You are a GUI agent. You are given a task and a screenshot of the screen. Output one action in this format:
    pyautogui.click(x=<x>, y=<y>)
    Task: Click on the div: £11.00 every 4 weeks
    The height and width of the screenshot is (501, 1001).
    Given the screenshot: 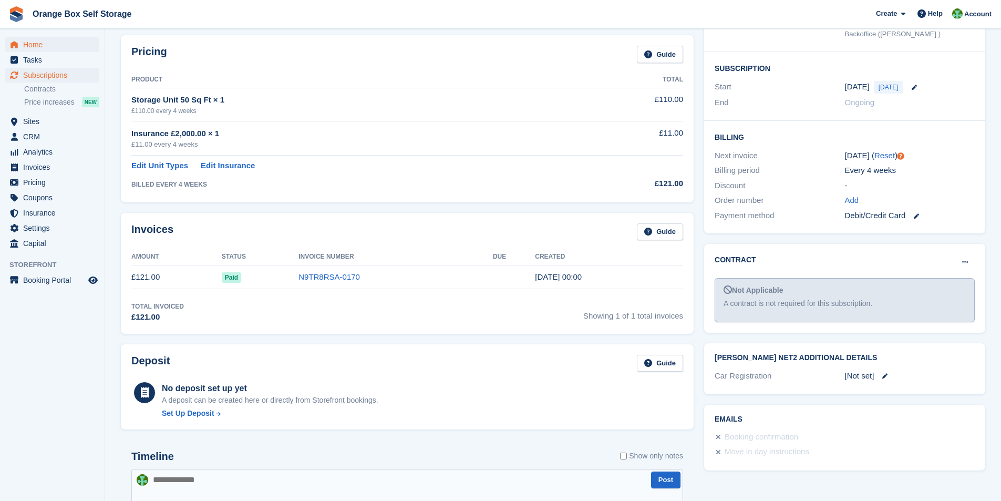 What is the action you would take?
    pyautogui.click(x=355, y=145)
    